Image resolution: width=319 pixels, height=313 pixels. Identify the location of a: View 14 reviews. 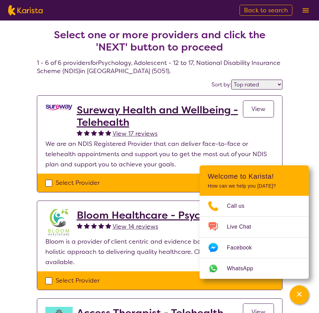
(136, 226).